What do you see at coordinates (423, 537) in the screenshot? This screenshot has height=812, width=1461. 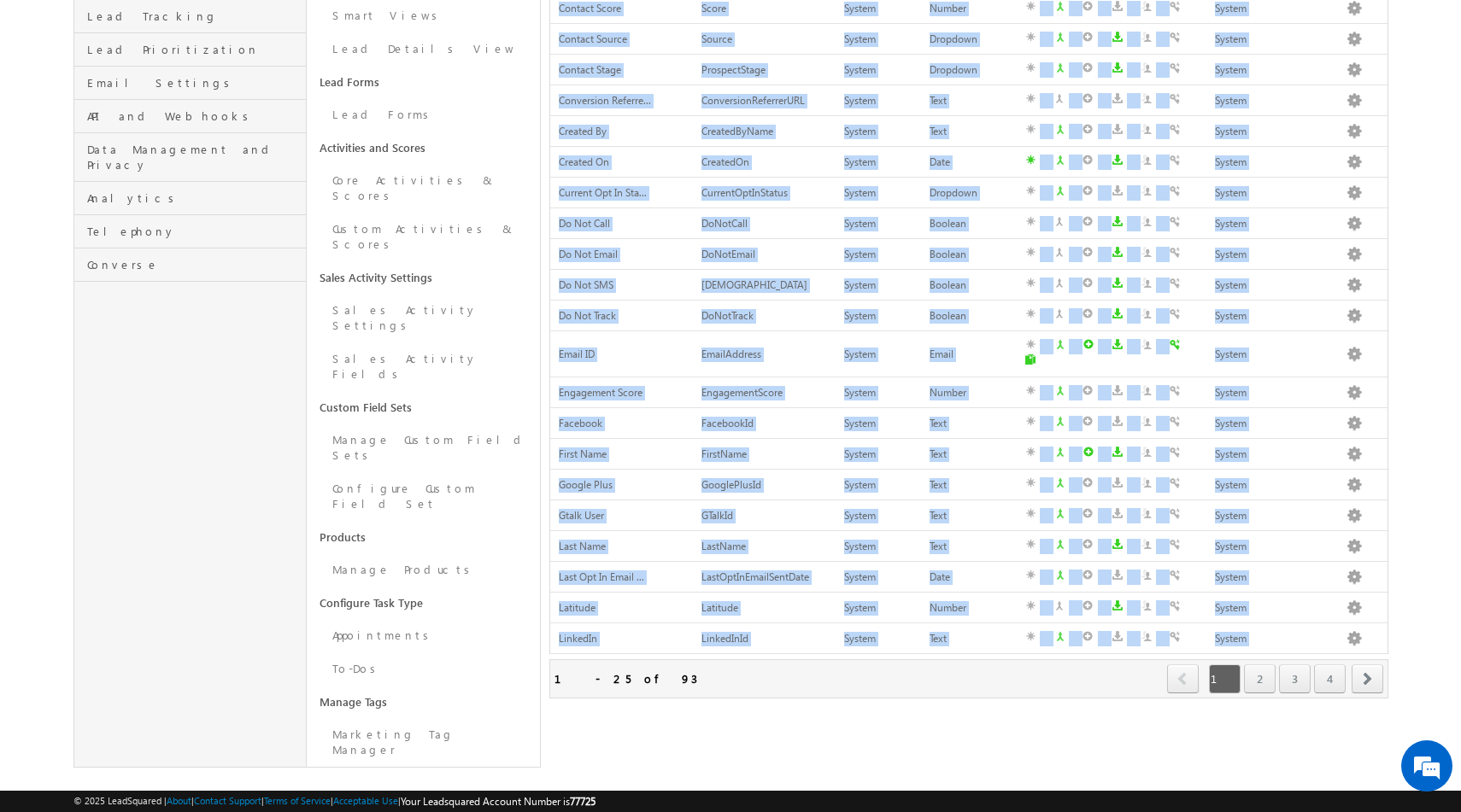 I see `a: Products` at bounding box center [423, 537].